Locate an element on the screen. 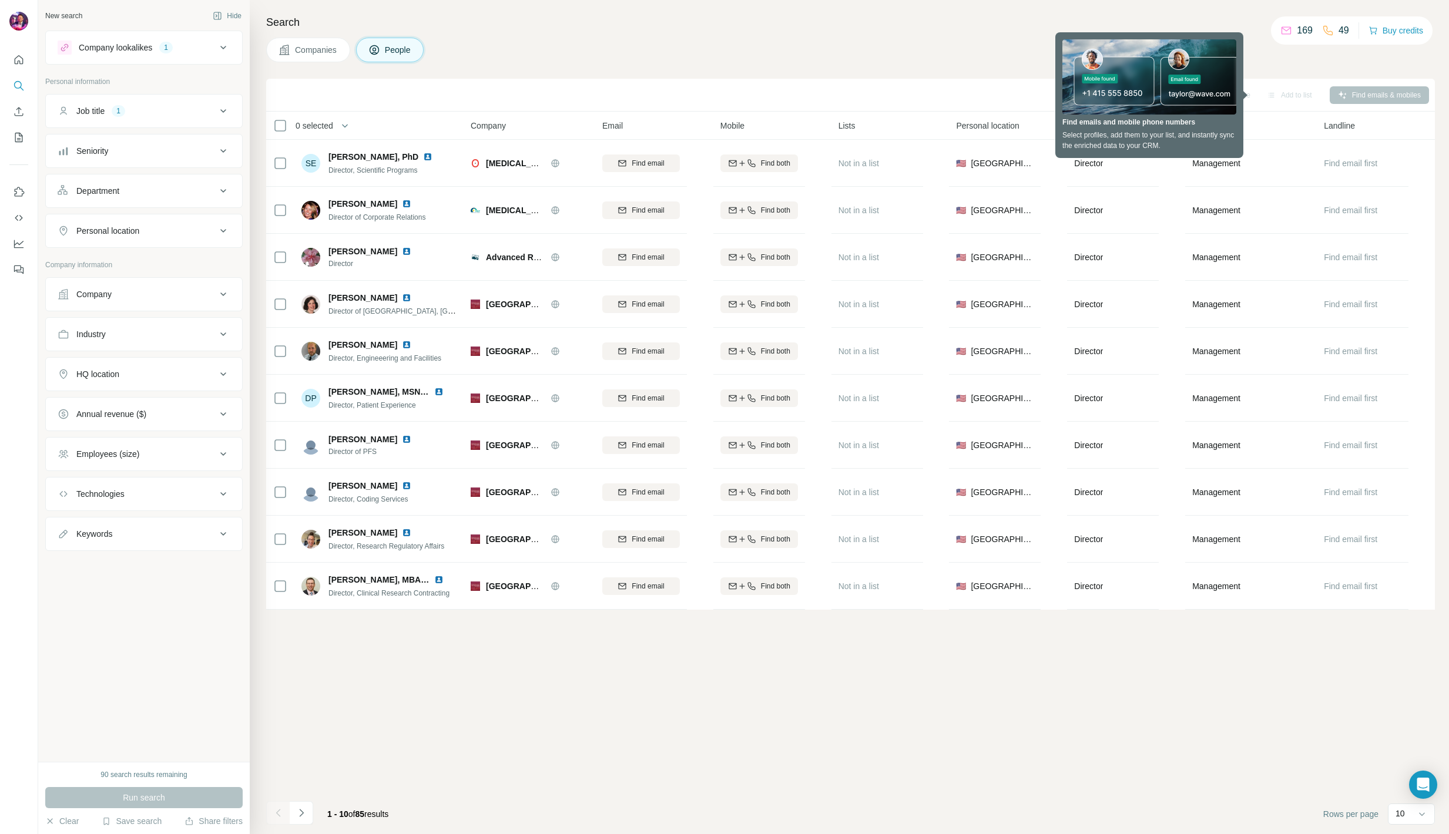  p: 10 is located at coordinates (1400, 814).